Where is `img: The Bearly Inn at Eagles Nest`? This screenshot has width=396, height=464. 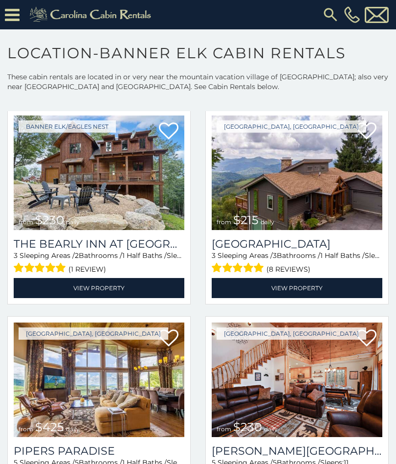
img: The Bearly Inn at Eagles Nest is located at coordinates (99, 173).